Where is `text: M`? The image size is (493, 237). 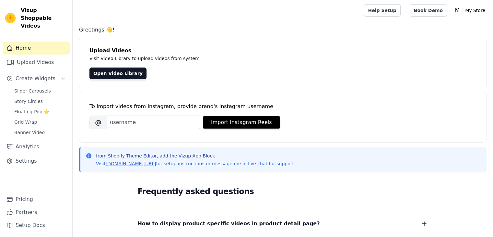
text: M is located at coordinates (457, 10).